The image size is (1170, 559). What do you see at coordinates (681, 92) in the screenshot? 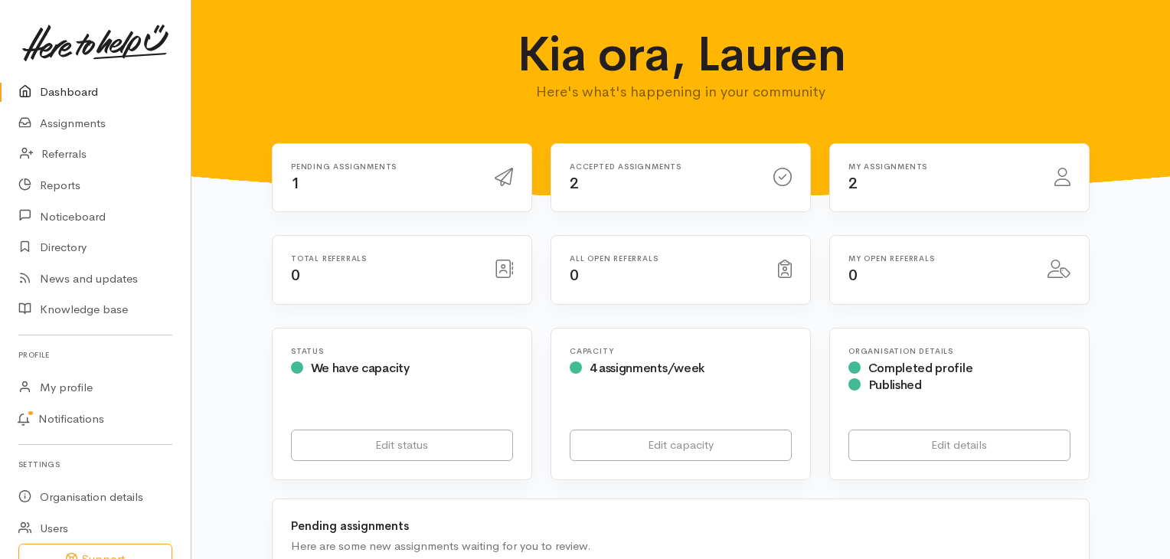
I see `p: Here's what's happening in your community` at bounding box center [681, 92].